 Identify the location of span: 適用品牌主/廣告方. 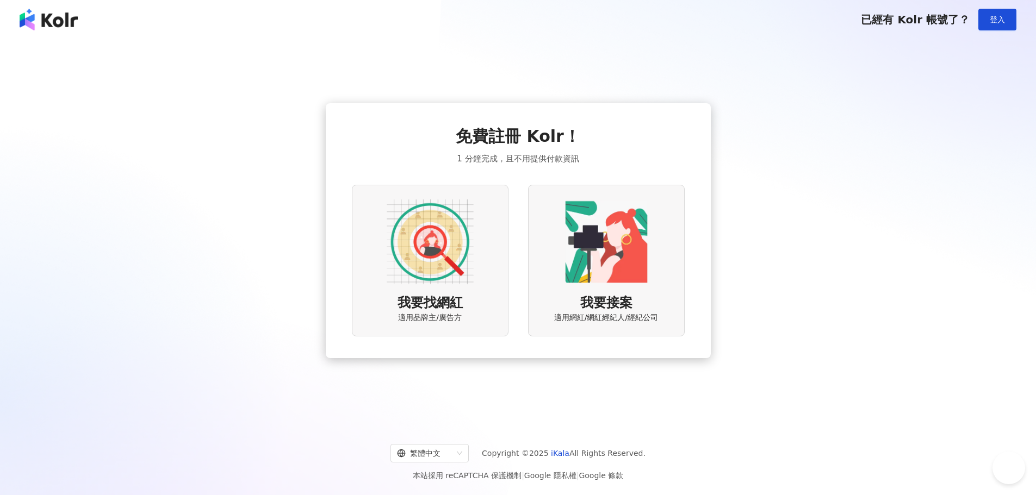
(430, 318).